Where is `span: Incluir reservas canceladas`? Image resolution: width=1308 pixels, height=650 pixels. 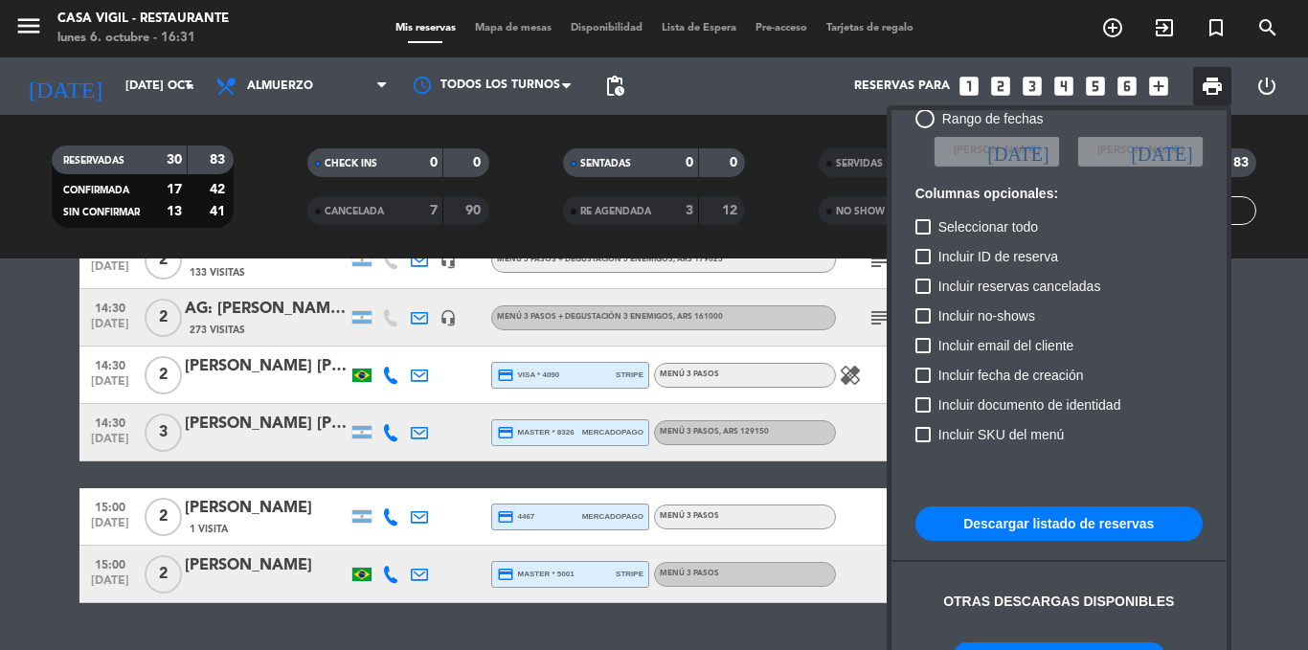 span: Incluir reservas canceladas is located at coordinates (1020, 286).